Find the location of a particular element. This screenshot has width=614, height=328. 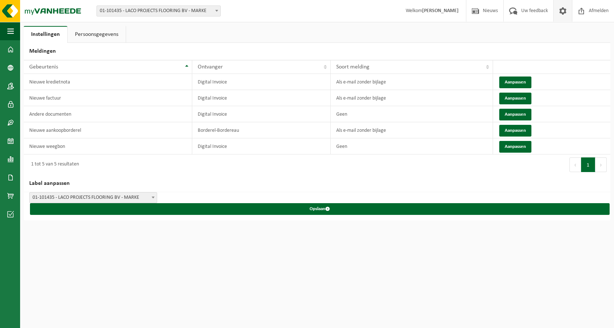

h2: Label aanpassen is located at coordinates (317, 183).